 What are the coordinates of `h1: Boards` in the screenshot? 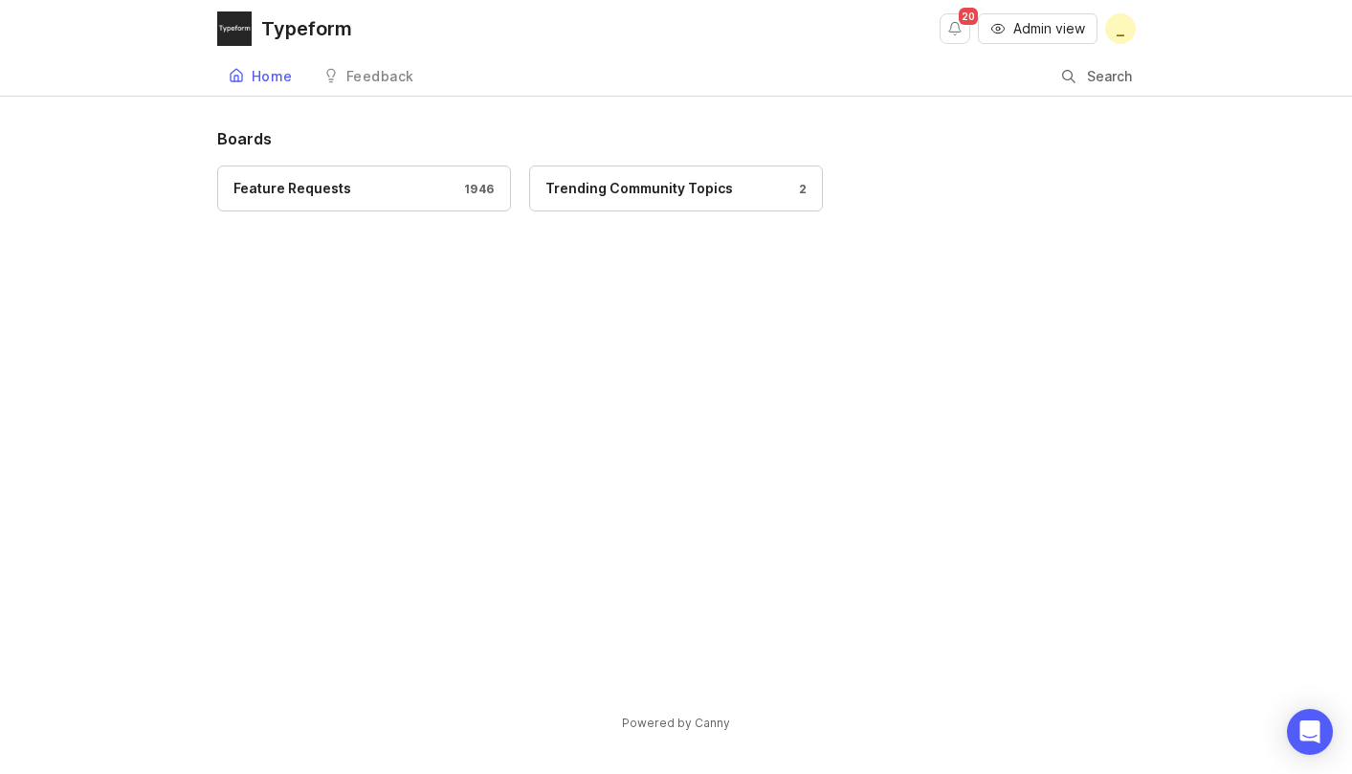 It's located at (677, 139).